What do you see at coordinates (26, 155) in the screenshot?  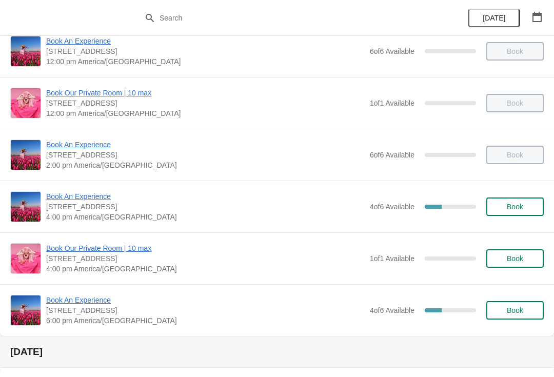 I see `img: Book An Experience | 1815 North Milwaukee Avenue, Chicago, IL, USA | 2:00 pm America/Chicago` at bounding box center [26, 155].